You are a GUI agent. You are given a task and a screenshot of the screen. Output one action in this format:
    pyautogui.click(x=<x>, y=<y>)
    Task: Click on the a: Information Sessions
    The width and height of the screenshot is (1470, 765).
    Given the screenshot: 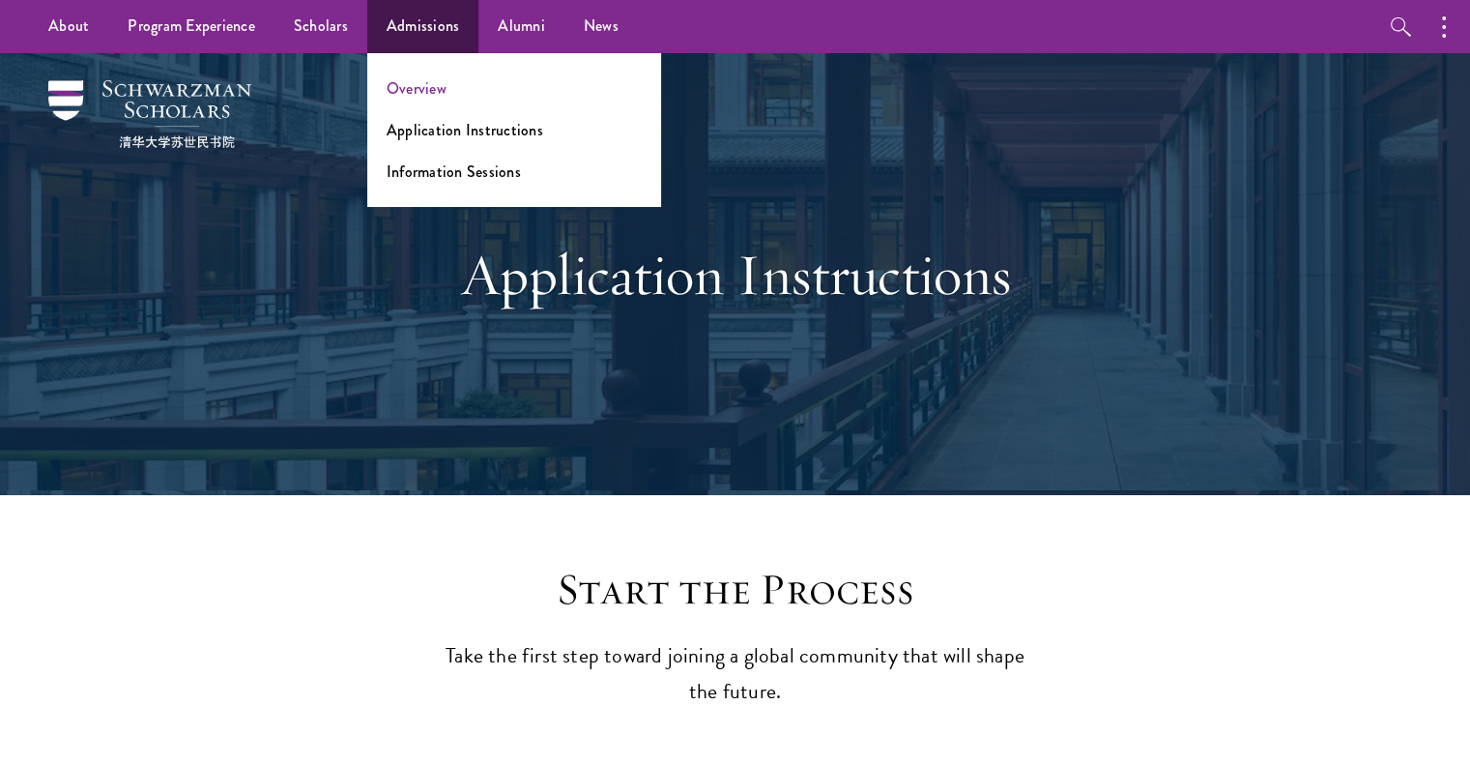 What is the action you would take?
    pyautogui.click(x=453, y=171)
    